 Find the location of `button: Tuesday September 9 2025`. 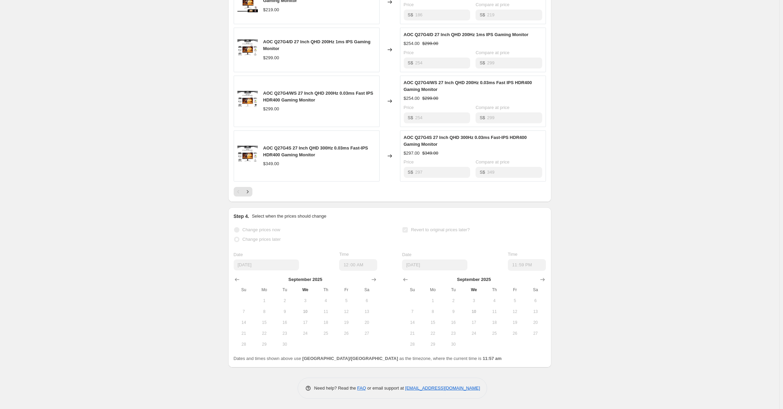

button: Tuesday September 9 2025 is located at coordinates (285, 311).